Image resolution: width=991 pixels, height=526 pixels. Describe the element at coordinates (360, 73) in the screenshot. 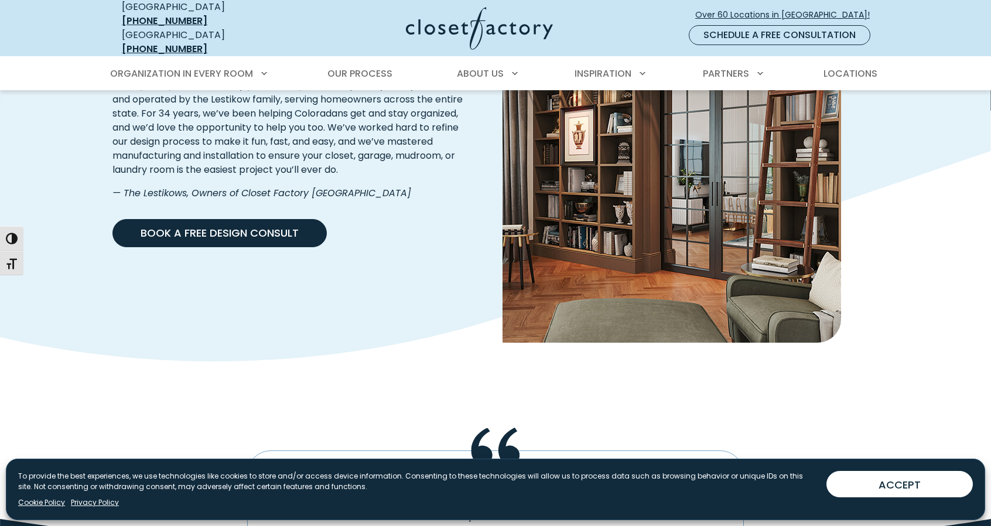

I see `span: Our Process` at that location.